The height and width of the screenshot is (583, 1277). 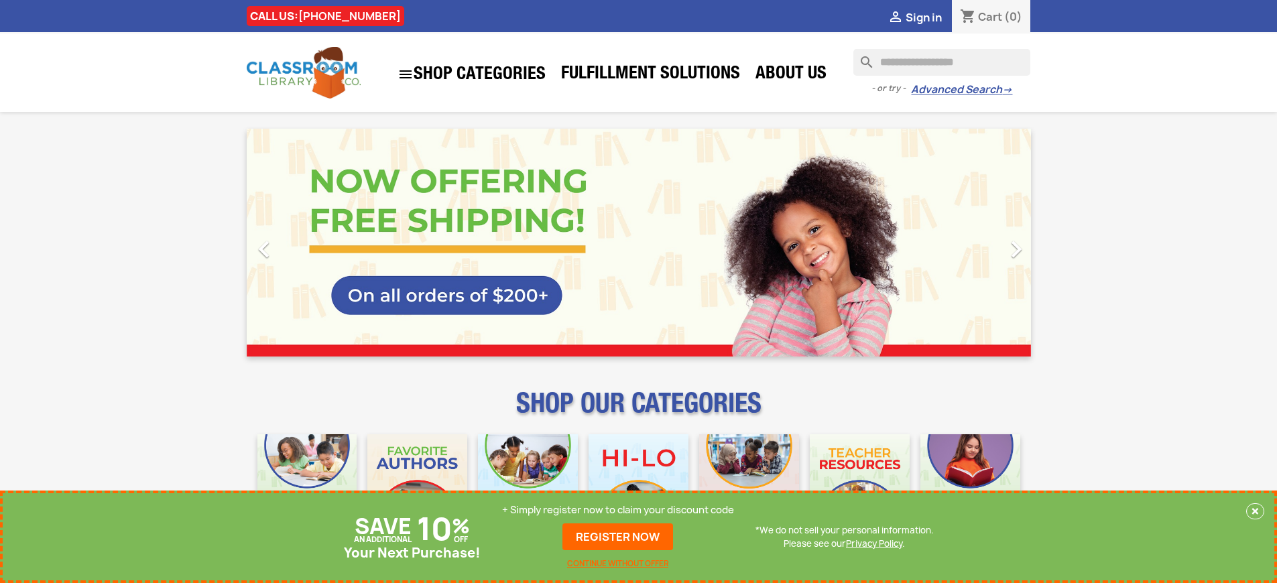 What do you see at coordinates (471, 74) in the screenshot?
I see `a: SHOP CATEGORIES` at bounding box center [471, 74].